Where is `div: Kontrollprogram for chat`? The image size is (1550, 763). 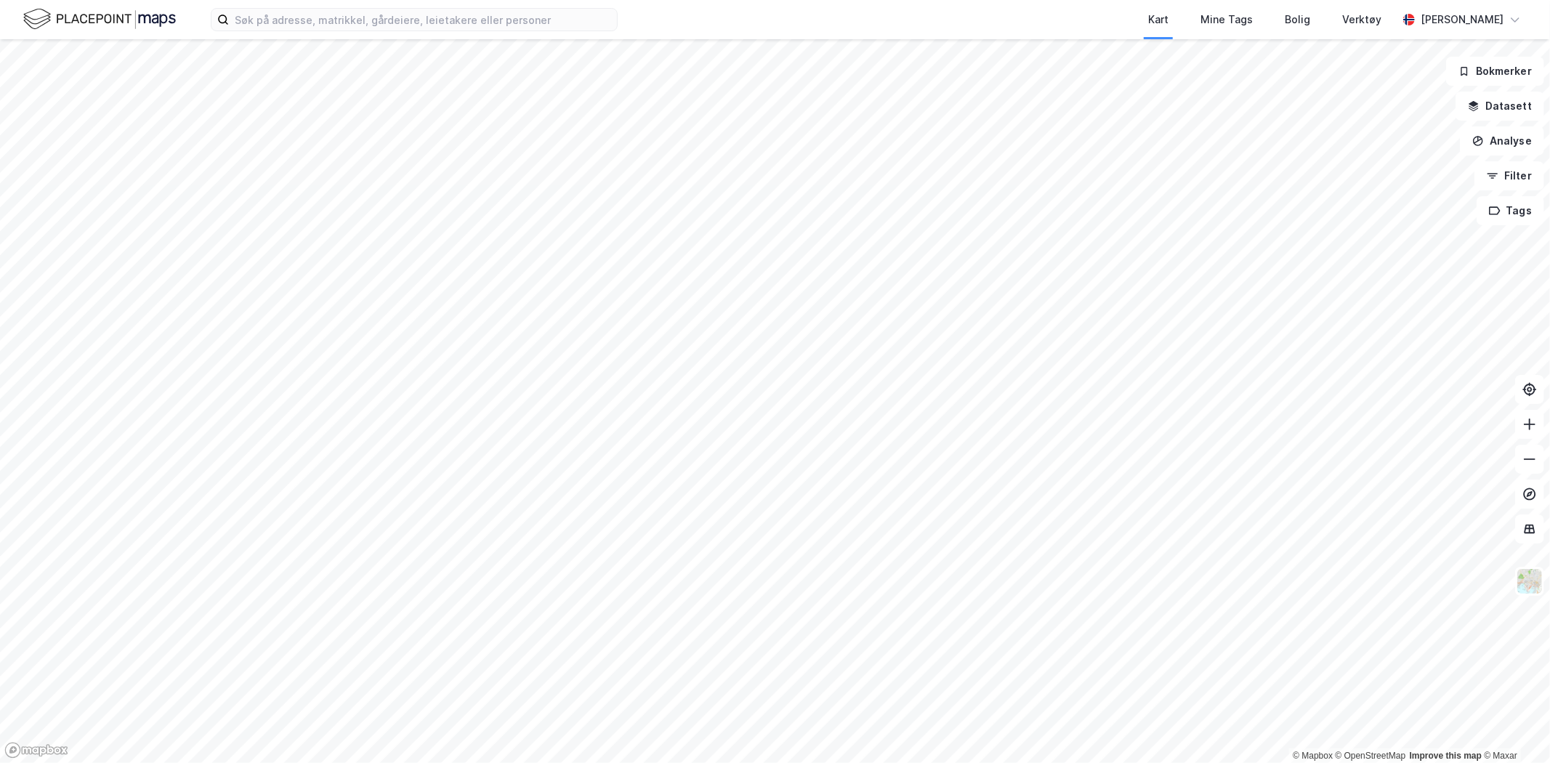
div: Kontrollprogram for chat is located at coordinates (1514, 728).